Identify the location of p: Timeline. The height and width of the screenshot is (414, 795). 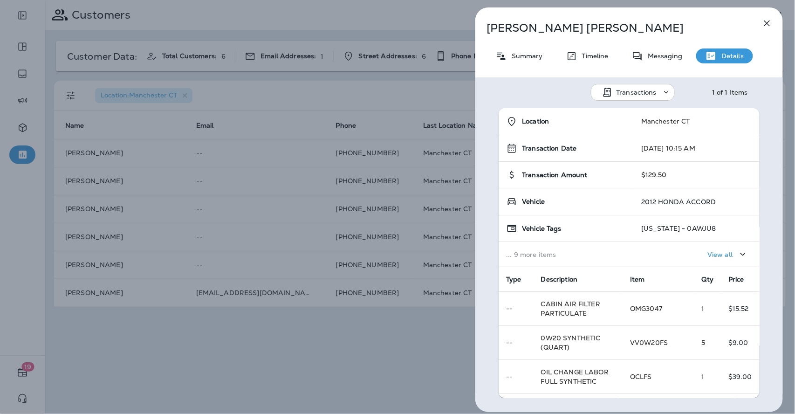
(593, 56).